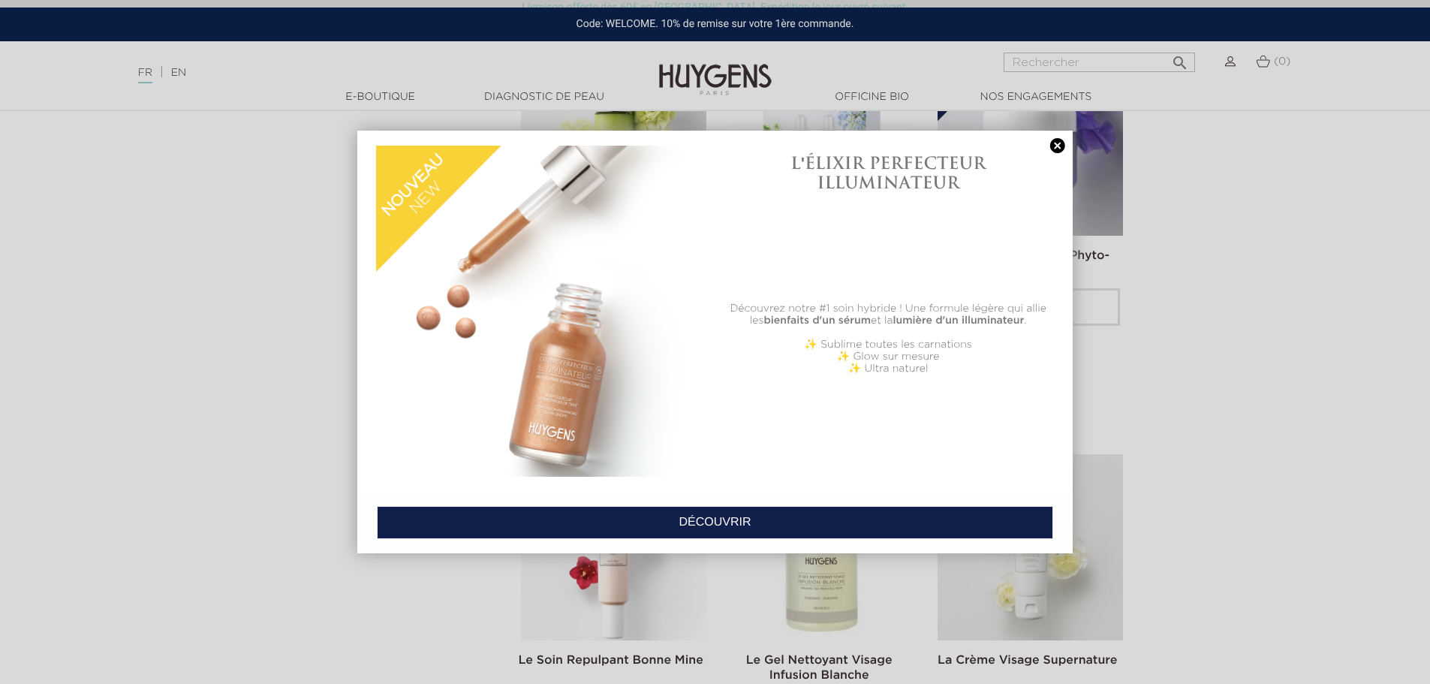 This screenshot has width=1430, height=684. Describe the element at coordinates (888, 357) in the screenshot. I see `p: ✨ Glow sur mesure` at that location.